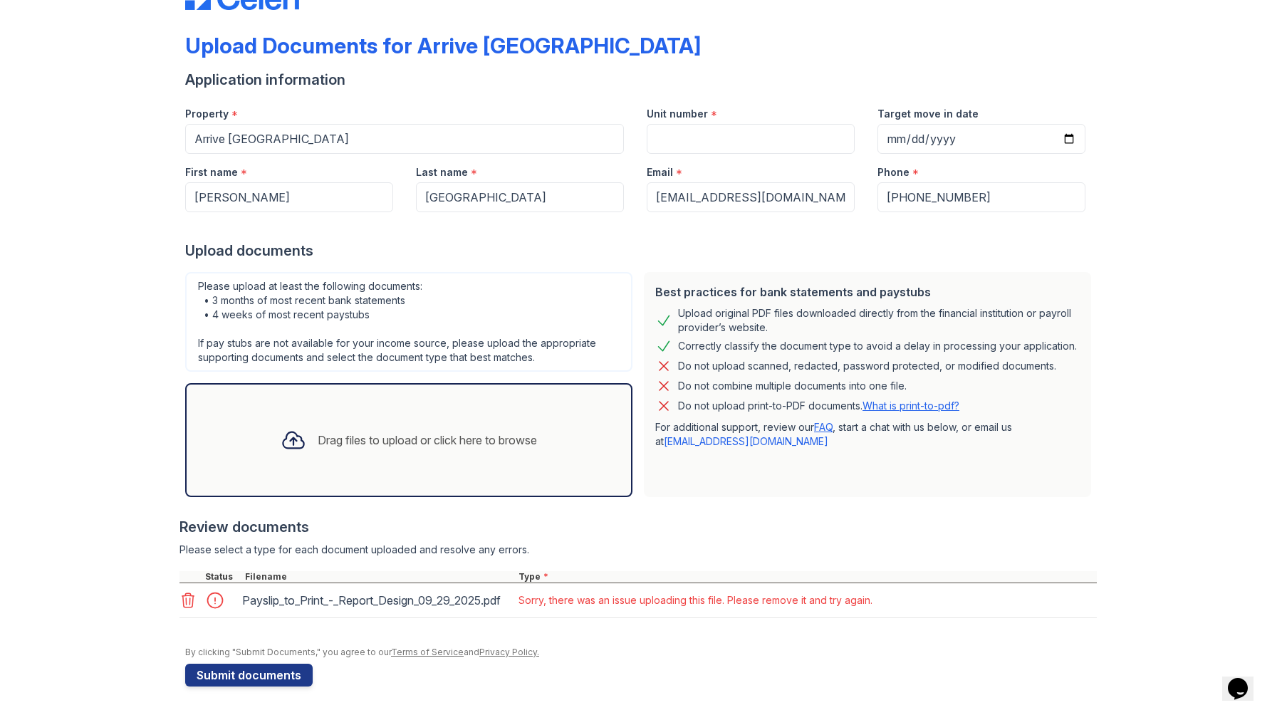 The width and height of the screenshot is (1282, 715). What do you see at coordinates (677, 114) in the screenshot?
I see `label: Unit number` at bounding box center [677, 114].